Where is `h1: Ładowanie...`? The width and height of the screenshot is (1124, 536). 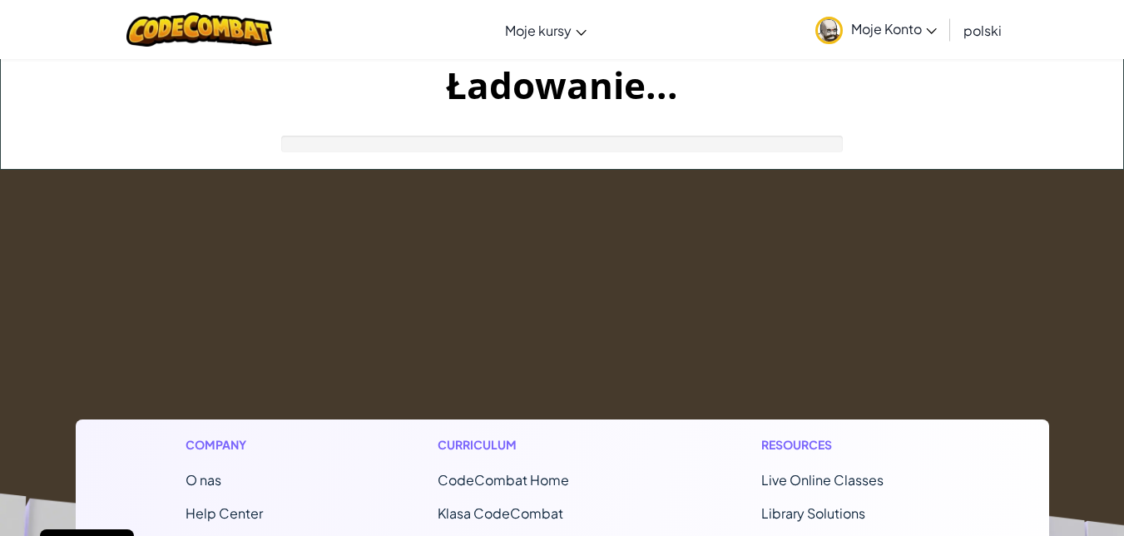 h1: Ładowanie... is located at coordinates (561, 85).